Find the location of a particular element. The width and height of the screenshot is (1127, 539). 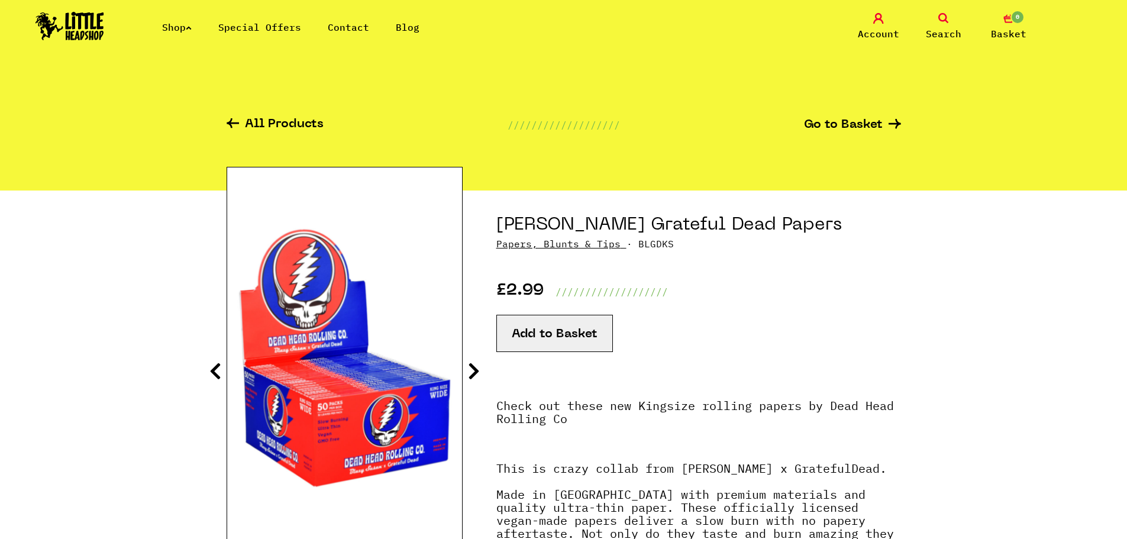

a: Contact is located at coordinates (348, 27).